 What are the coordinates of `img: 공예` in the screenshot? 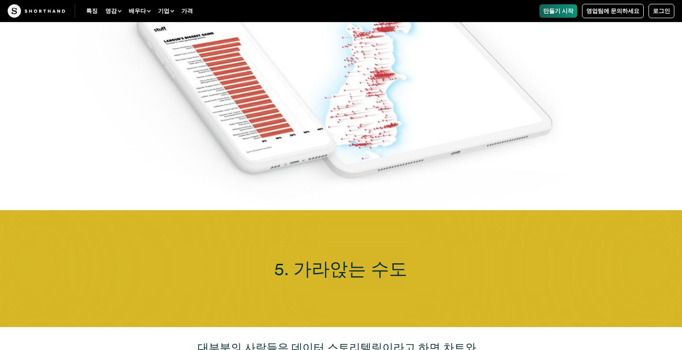 It's located at (36, 11).